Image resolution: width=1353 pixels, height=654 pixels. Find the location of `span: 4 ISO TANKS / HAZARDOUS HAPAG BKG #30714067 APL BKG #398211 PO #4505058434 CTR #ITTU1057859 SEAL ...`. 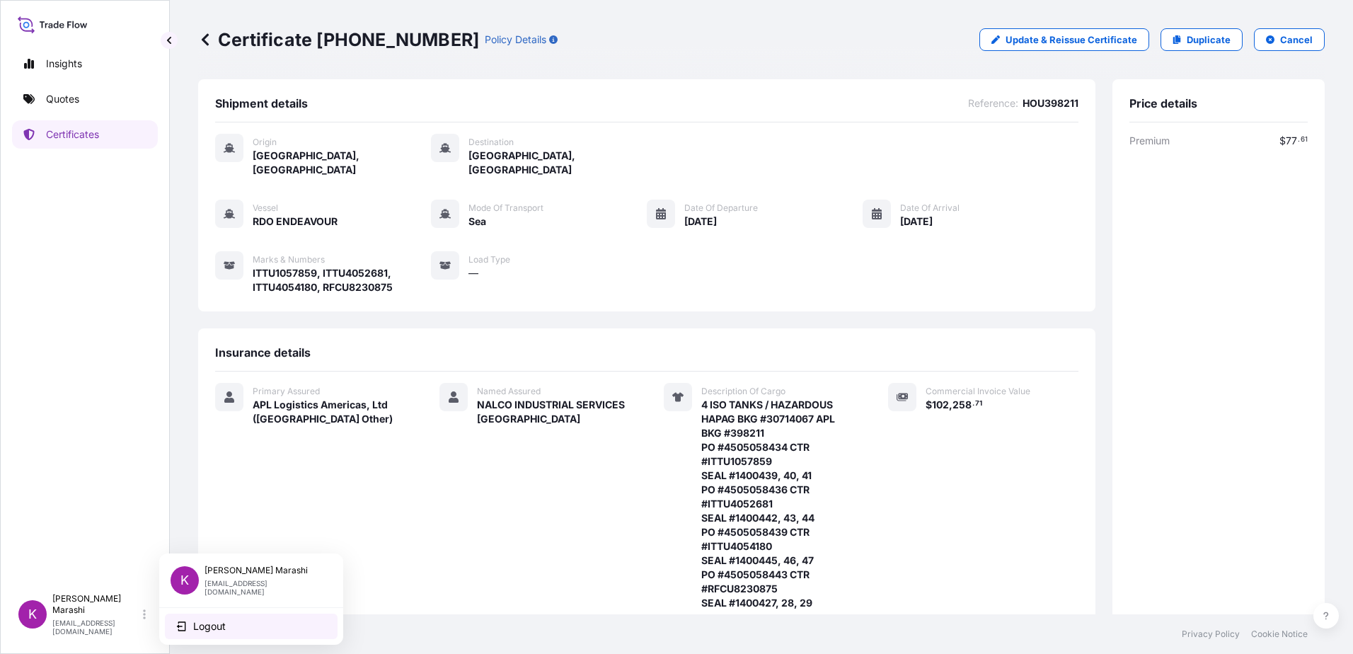

span: 4 ISO TANKS / HAZARDOUS HAPAG BKG #30714067 APL BKG #398211 PO #4505058434 CTR #ITTU1057859 SEAL ... is located at coordinates (778, 504).